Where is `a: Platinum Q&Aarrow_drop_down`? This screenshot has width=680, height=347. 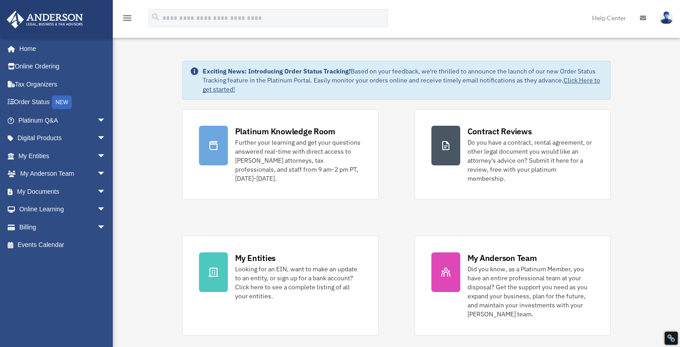
a: Platinum Q&Aarrow_drop_down is located at coordinates (63, 120).